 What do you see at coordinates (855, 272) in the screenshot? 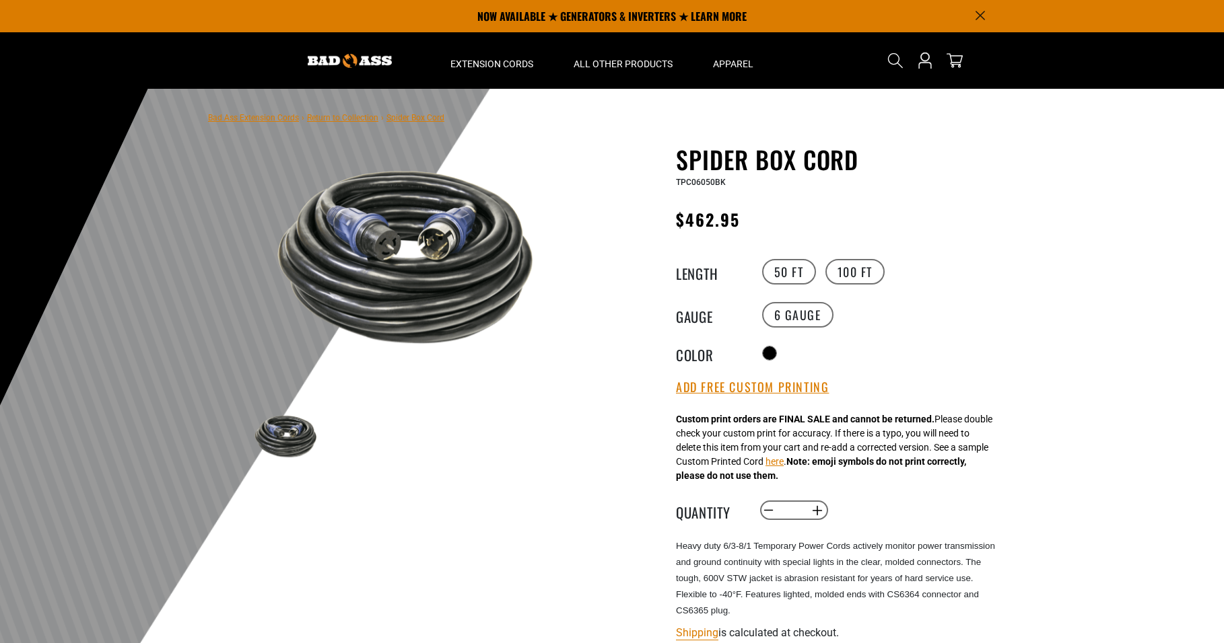
I see `label: 100 FT` at bounding box center [855, 272].